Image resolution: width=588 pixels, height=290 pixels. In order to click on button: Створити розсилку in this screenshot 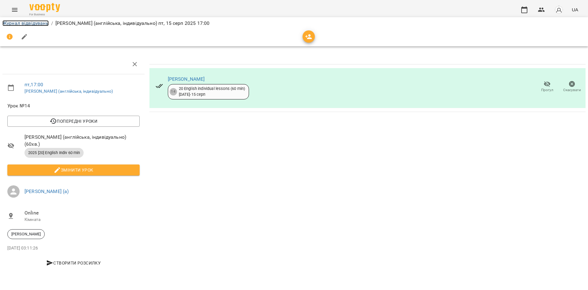, I will do `click(74, 263)`.